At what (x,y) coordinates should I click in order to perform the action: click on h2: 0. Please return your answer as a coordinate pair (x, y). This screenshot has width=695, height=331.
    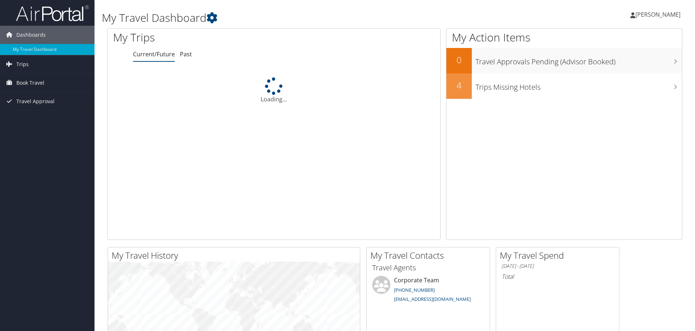
    Looking at the image, I should click on (459, 60).